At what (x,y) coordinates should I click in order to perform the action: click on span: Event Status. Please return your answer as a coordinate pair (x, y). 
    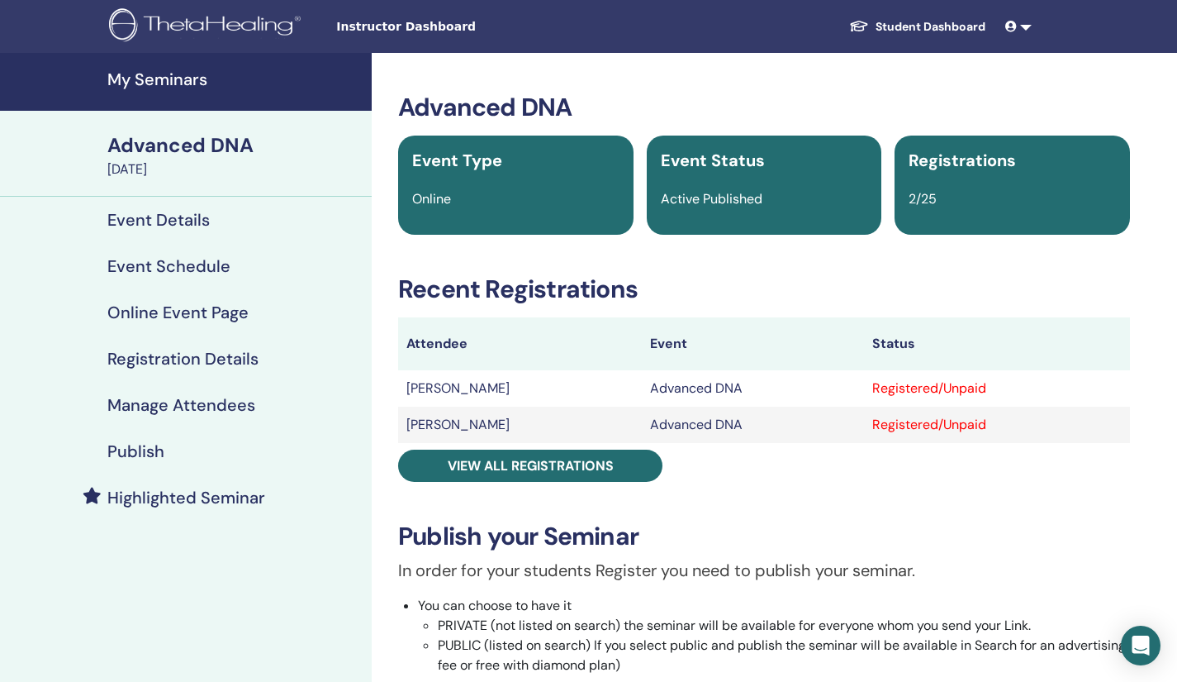
    Looking at the image, I should click on (713, 160).